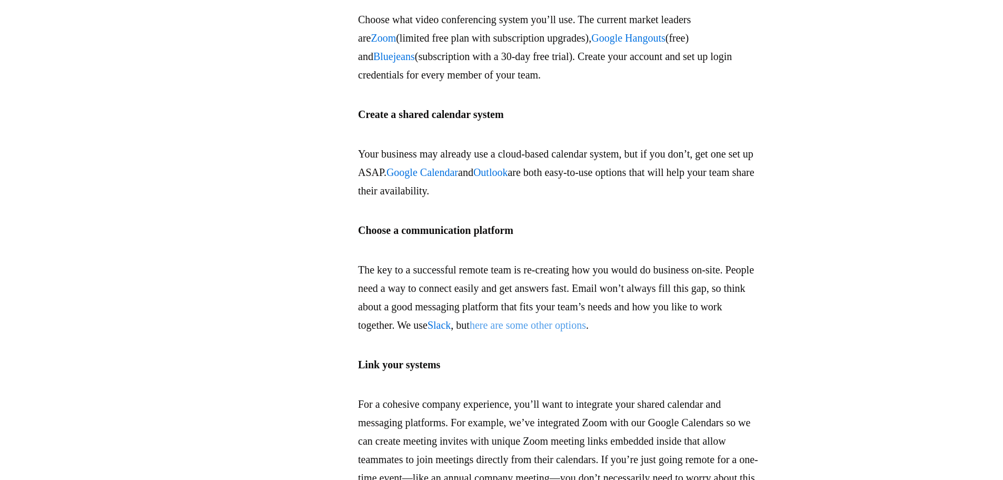  Describe the element at coordinates (977, 455) in the screenshot. I see `div: Chat Widget` at that location.